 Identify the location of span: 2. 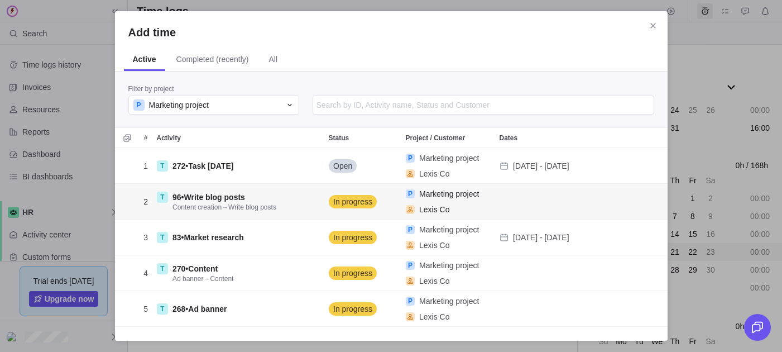
(146, 201).